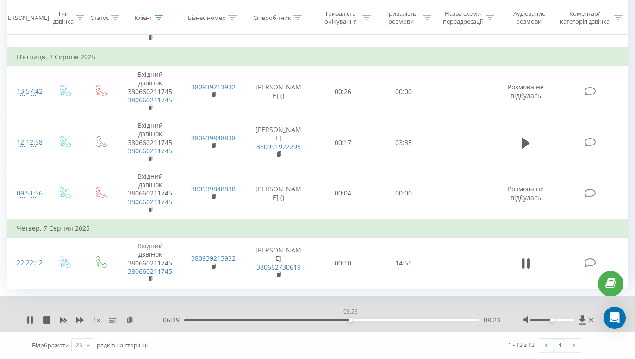  I want to click on div: 25, so click(79, 345).